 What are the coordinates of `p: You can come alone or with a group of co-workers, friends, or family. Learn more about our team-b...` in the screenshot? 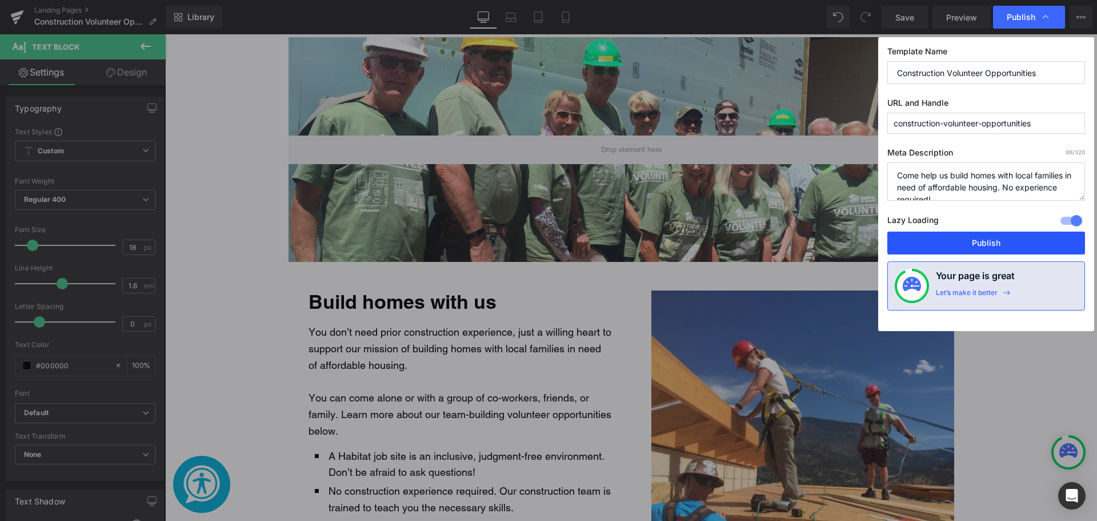 It's located at (295, 380).